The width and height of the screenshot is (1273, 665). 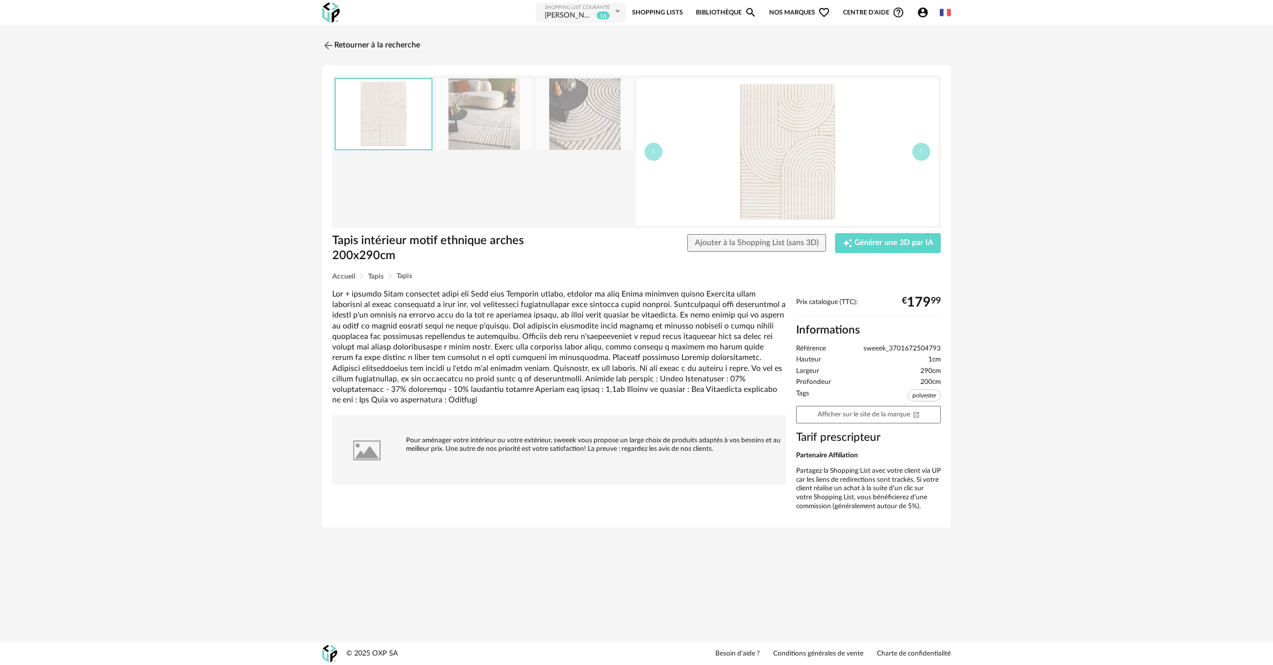 What do you see at coordinates (869, 488) in the screenshot?
I see `p: Partagez la Shopping List avec votre client via UP car les liens de redirections sont trackés. Si...` at bounding box center [869, 488].